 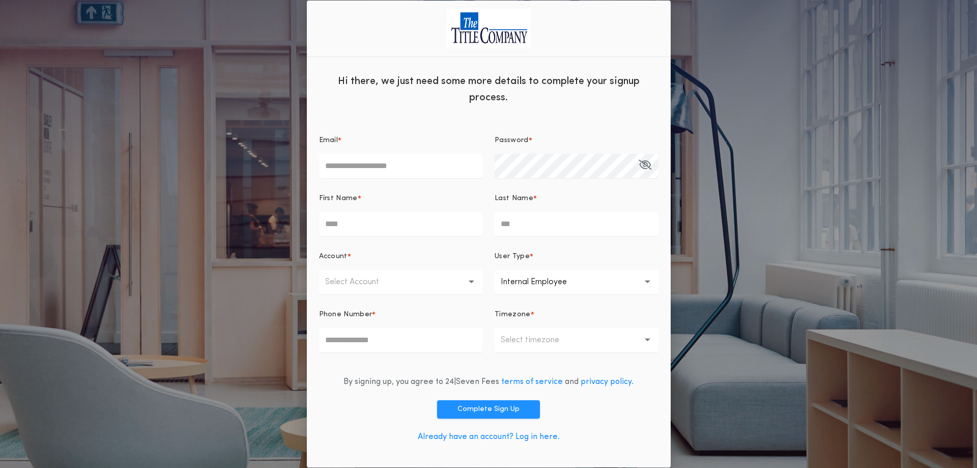 What do you see at coordinates (512, 140) in the screenshot?
I see `p: Password` at bounding box center [512, 140].